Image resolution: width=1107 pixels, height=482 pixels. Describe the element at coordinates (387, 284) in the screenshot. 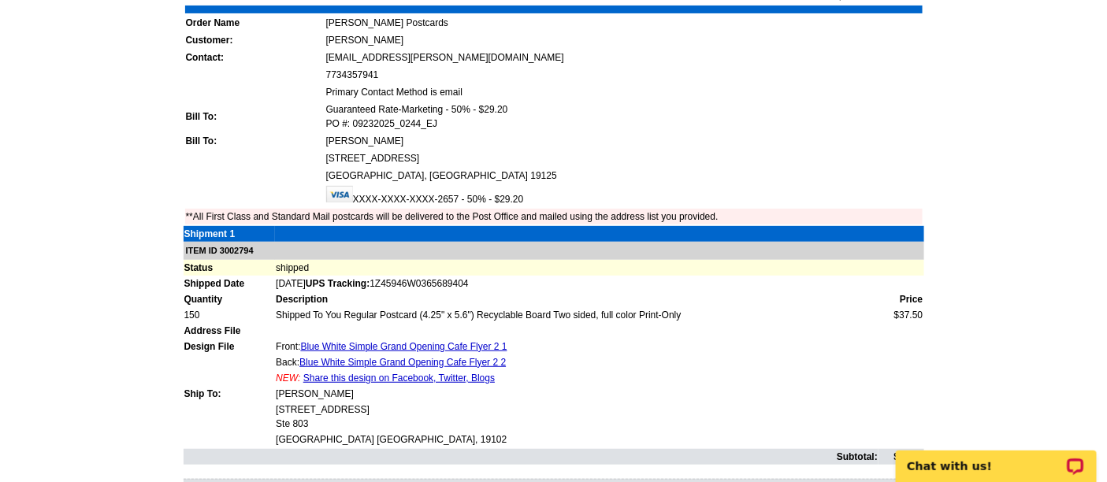

I see `span: 1Z45946W0365689404` at that location.